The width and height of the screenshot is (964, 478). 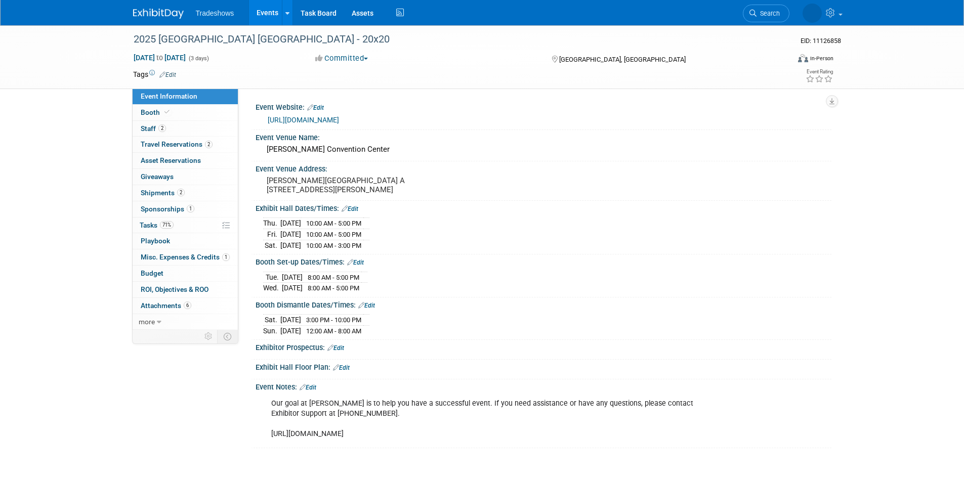 I want to click on div: Exhibit Hall Dates/Times:, so click(x=544, y=208).